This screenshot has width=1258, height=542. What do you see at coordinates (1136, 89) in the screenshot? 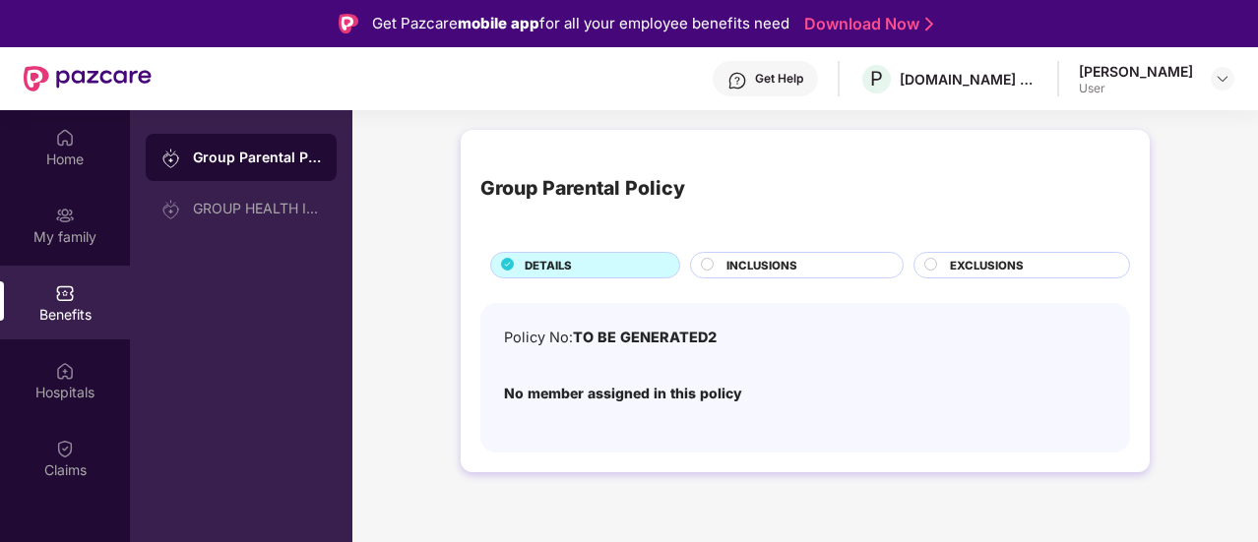
I see `div: User` at bounding box center [1136, 89].